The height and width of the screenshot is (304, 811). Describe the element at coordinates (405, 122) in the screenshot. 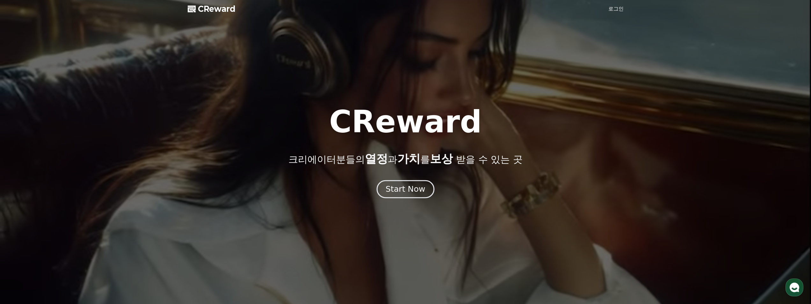

I see `h1: CReward` at that location.